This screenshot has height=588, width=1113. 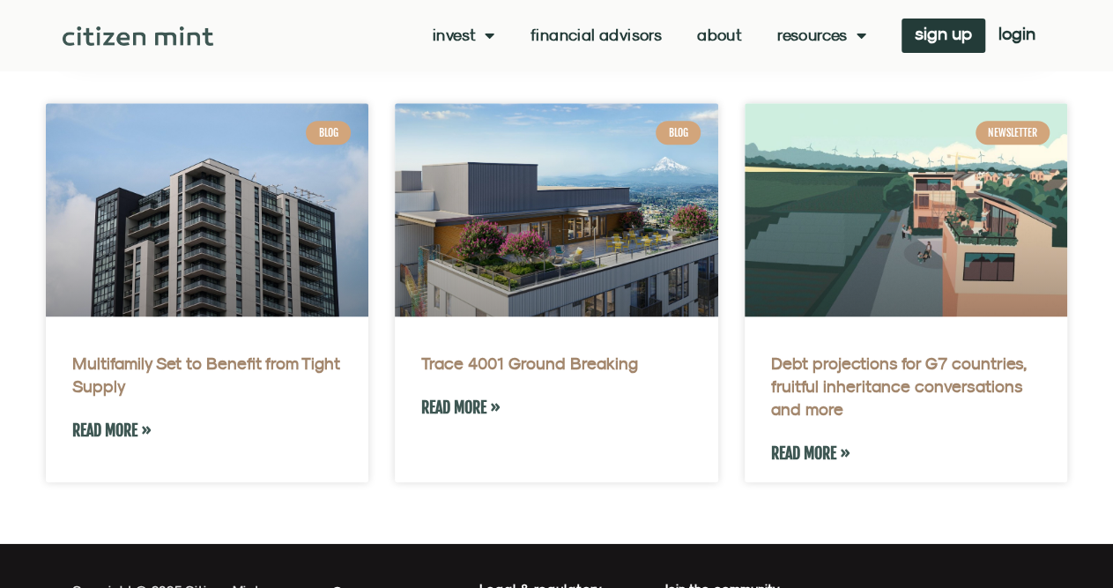 I want to click on a: Read more about Trace 4001 Ground Breaking, so click(x=461, y=407).